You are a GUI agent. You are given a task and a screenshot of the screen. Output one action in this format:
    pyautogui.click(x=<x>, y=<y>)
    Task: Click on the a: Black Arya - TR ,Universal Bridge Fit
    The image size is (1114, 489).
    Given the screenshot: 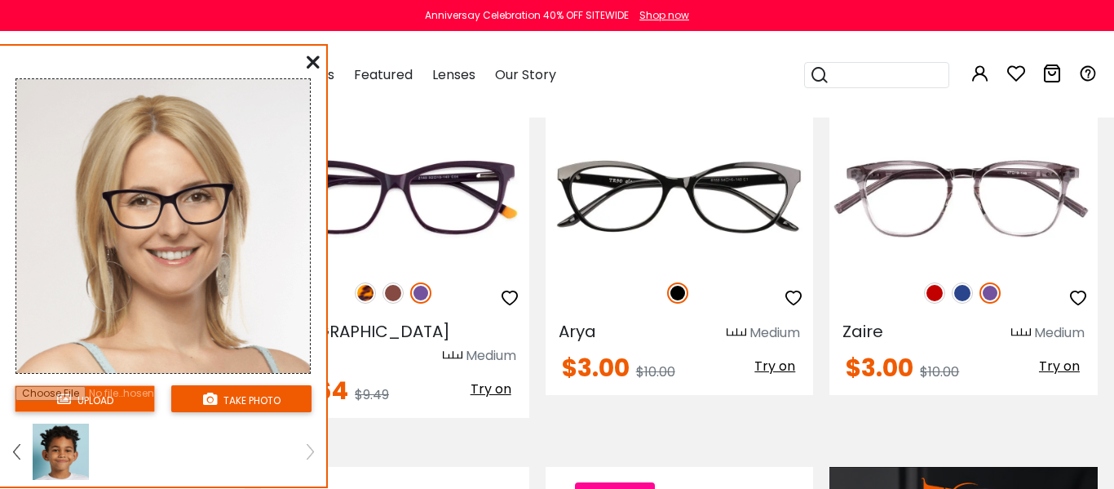 What is the action you would take?
    pyautogui.click(x=680, y=197)
    